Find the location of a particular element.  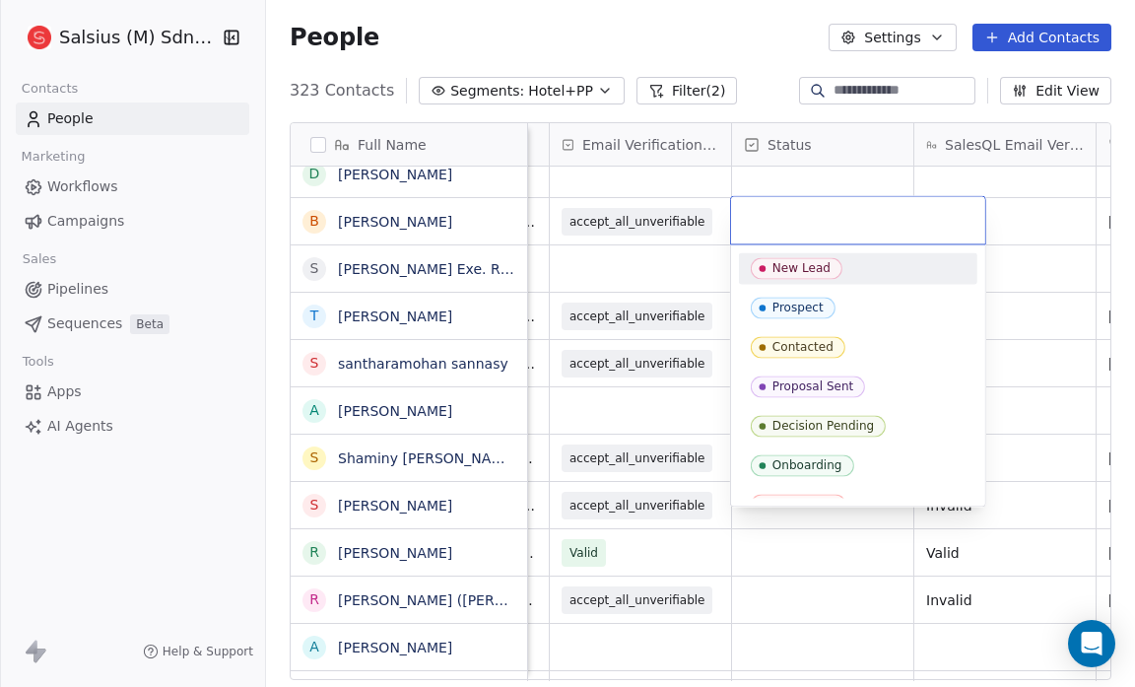

div: Proposal Sent is located at coordinates (813, 386).